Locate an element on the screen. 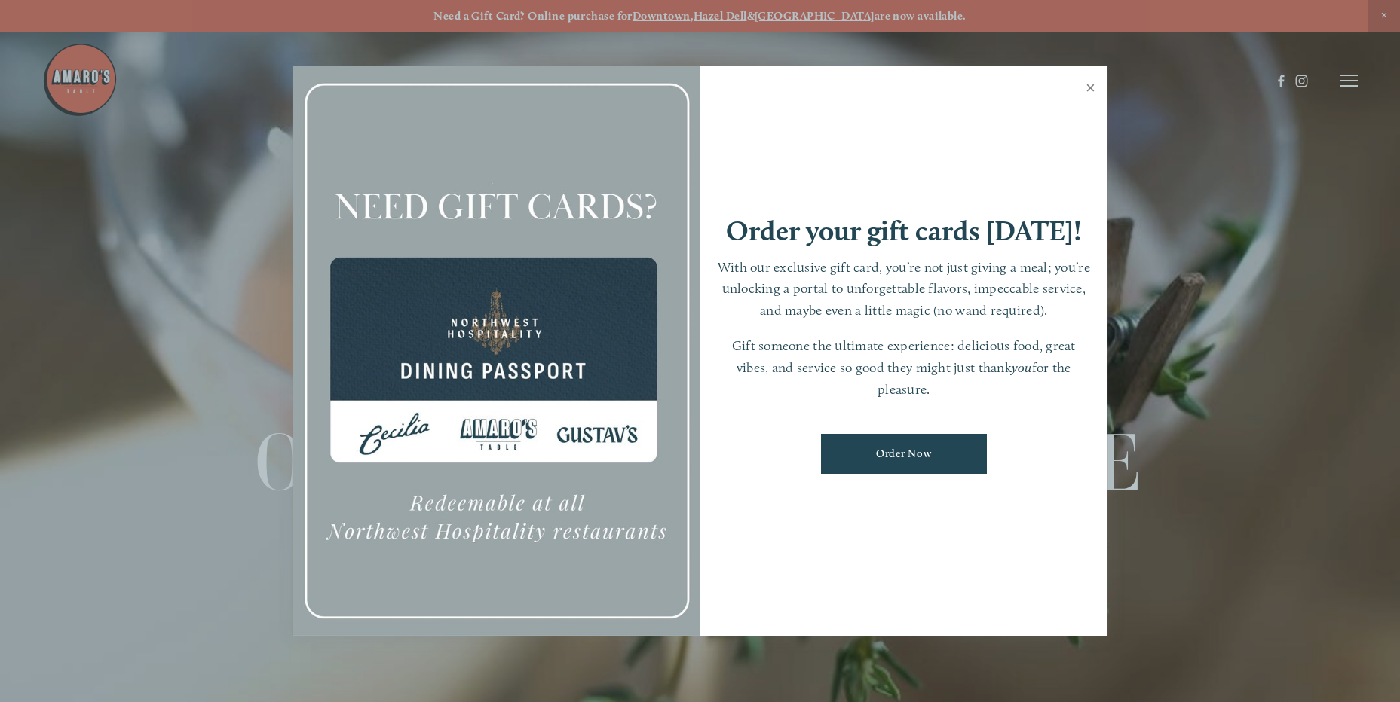 This screenshot has width=1400, height=702. em: you is located at coordinates (1021, 367).